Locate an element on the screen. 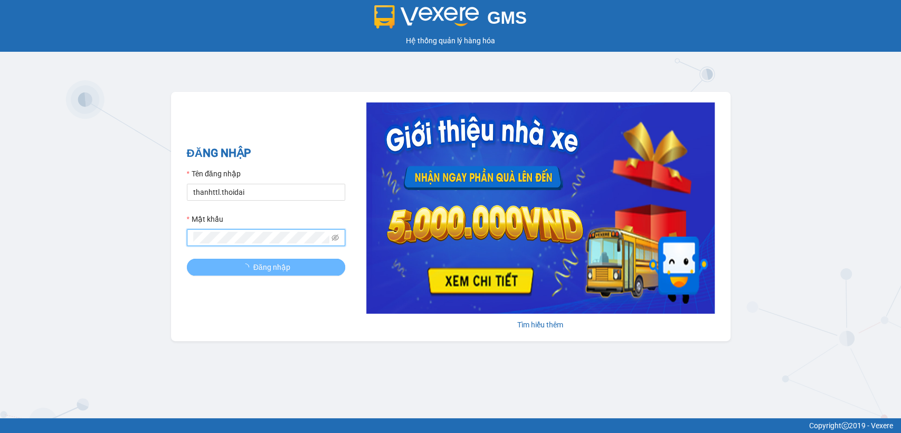 The height and width of the screenshot is (433, 901). h2: ĐĂNG NHẬP is located at coordinates (266, 153).